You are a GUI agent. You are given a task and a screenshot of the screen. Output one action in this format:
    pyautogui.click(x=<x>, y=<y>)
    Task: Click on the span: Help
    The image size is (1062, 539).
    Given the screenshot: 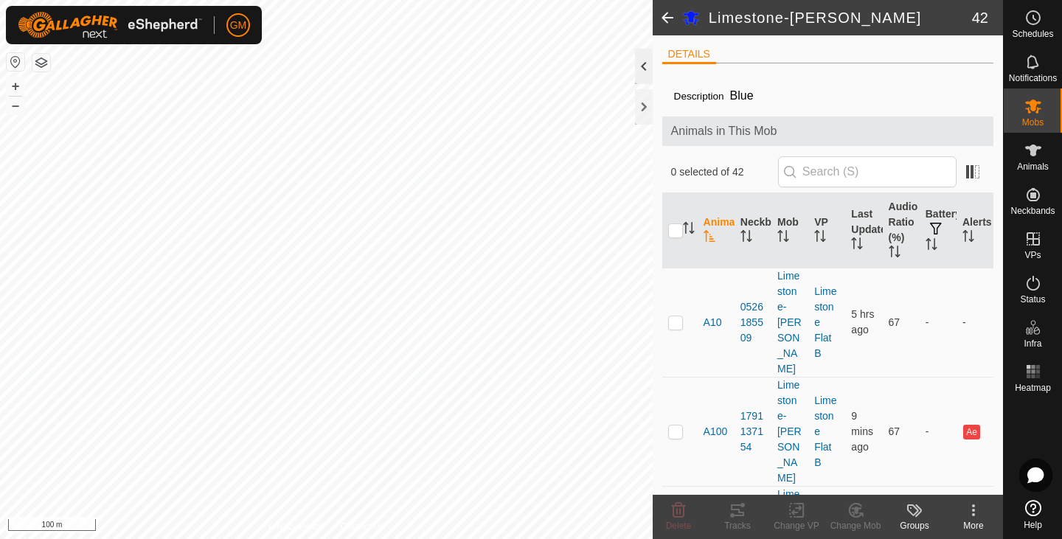 What is the action you would take?
    pyautogui.click(x=1033, y=525)
    